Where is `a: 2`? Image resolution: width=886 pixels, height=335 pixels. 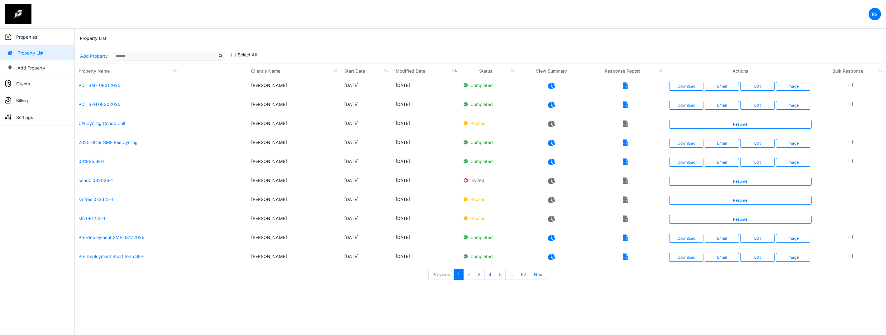 a: 2 is located at coordinates (469, 275).